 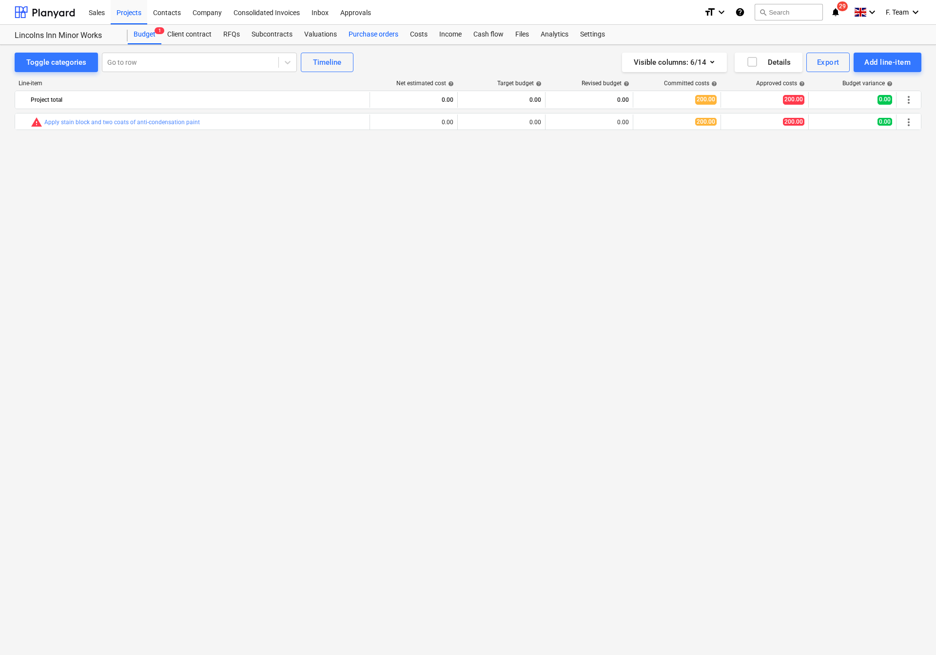 What do you see at coordinates (144, 35) in the screenshot?
I see `a: Budget1` at bounding box center [144, 35].